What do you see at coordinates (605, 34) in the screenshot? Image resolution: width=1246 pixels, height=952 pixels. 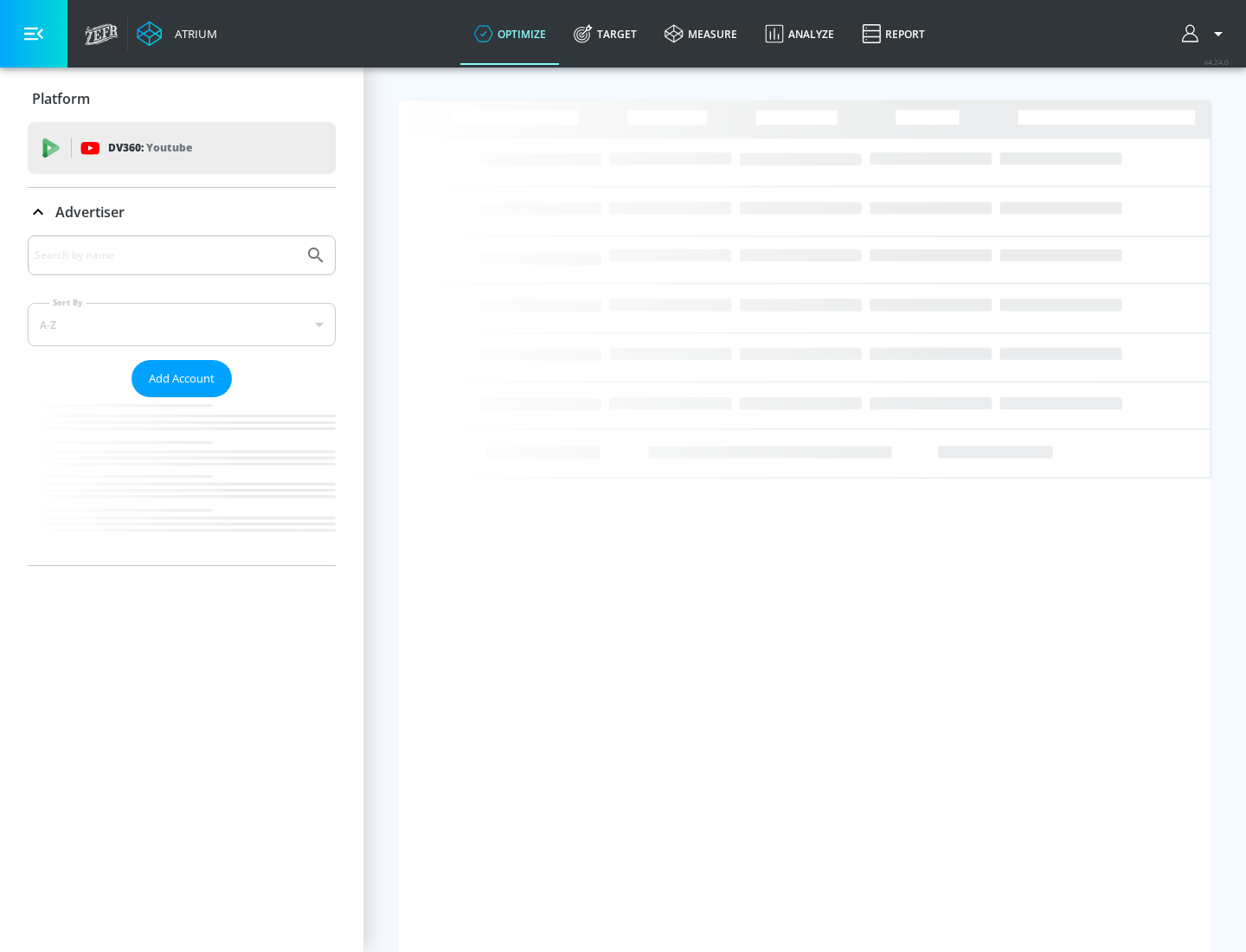 I see `a: Target` at bounding box center [605, 34].